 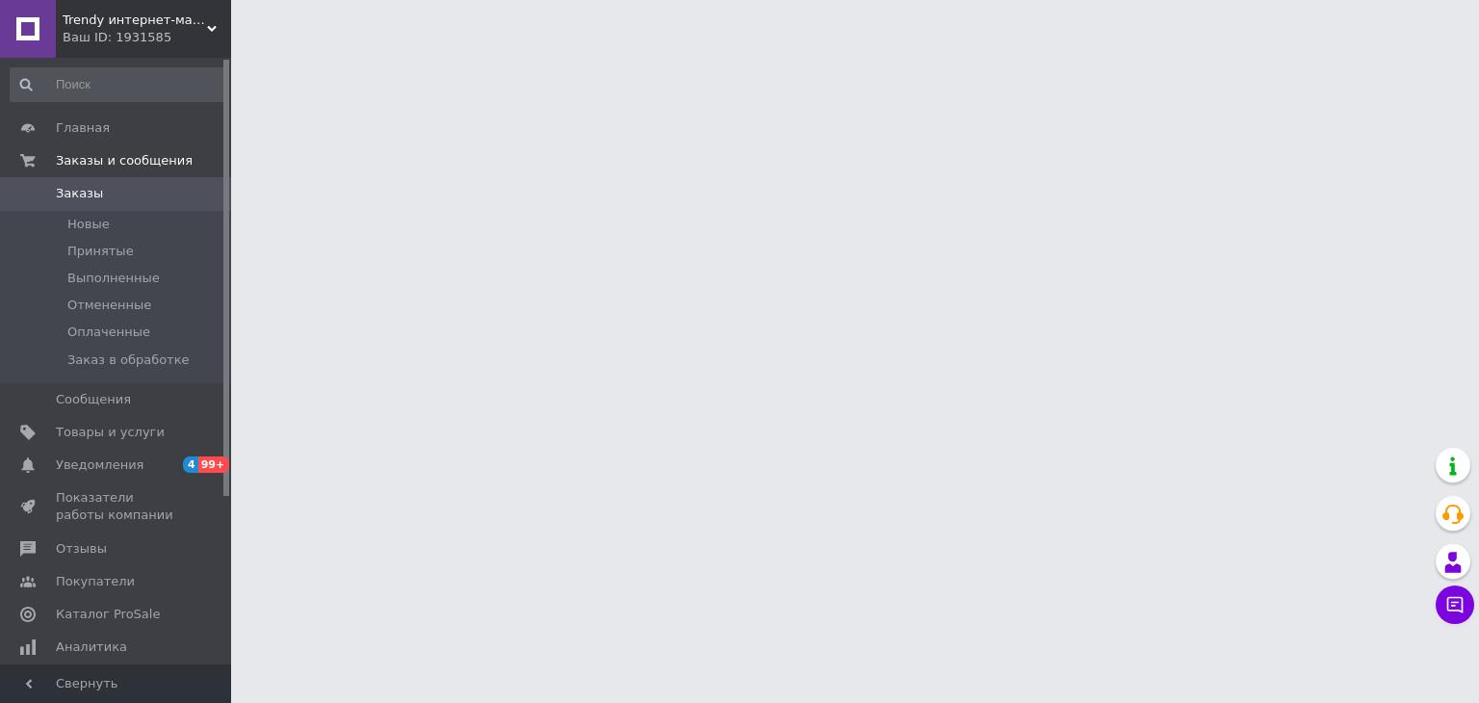 What do you see at coordinates (191, 464) in the screenshot?
I see `span: 4` at bounding box center [191, 464].